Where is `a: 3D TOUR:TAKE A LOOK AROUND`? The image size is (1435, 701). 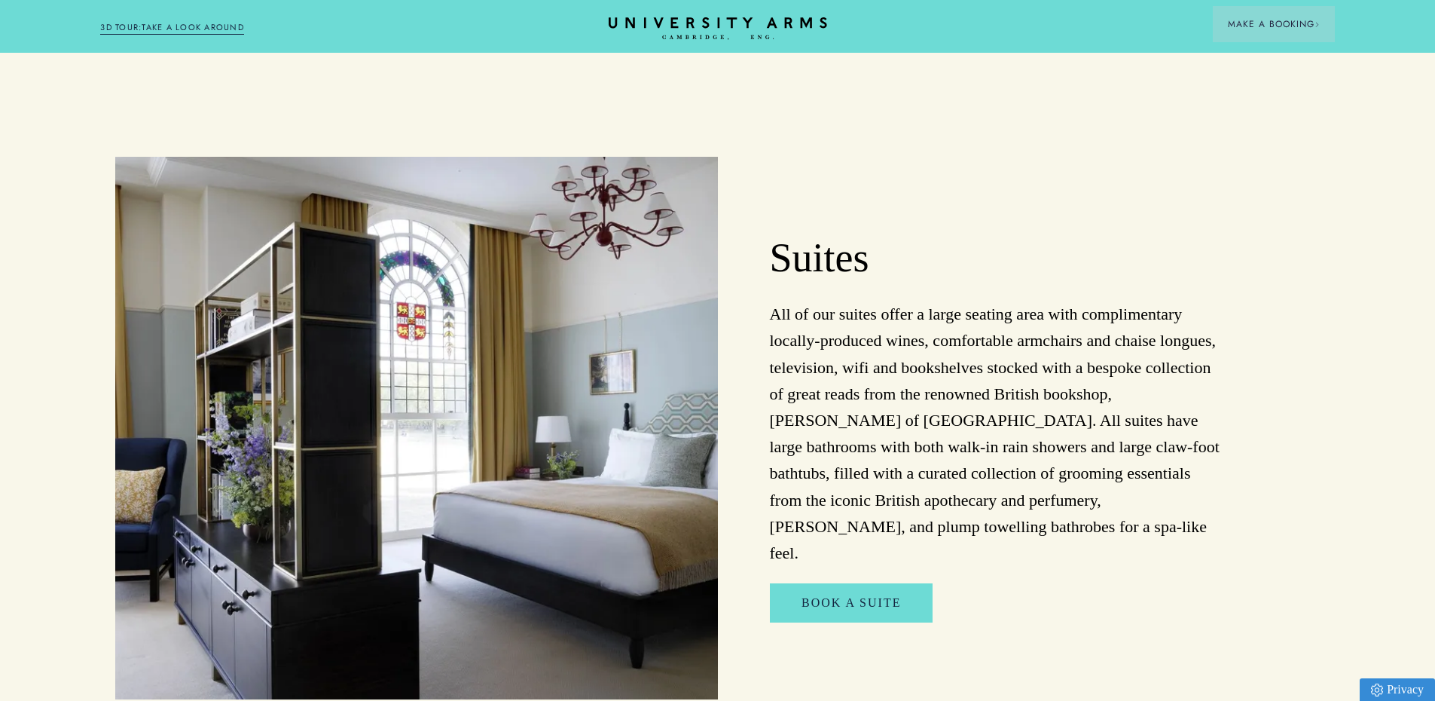 a: 3D TOUR:TAKE A LOOK AROUND is located at coordinates (172, 28).